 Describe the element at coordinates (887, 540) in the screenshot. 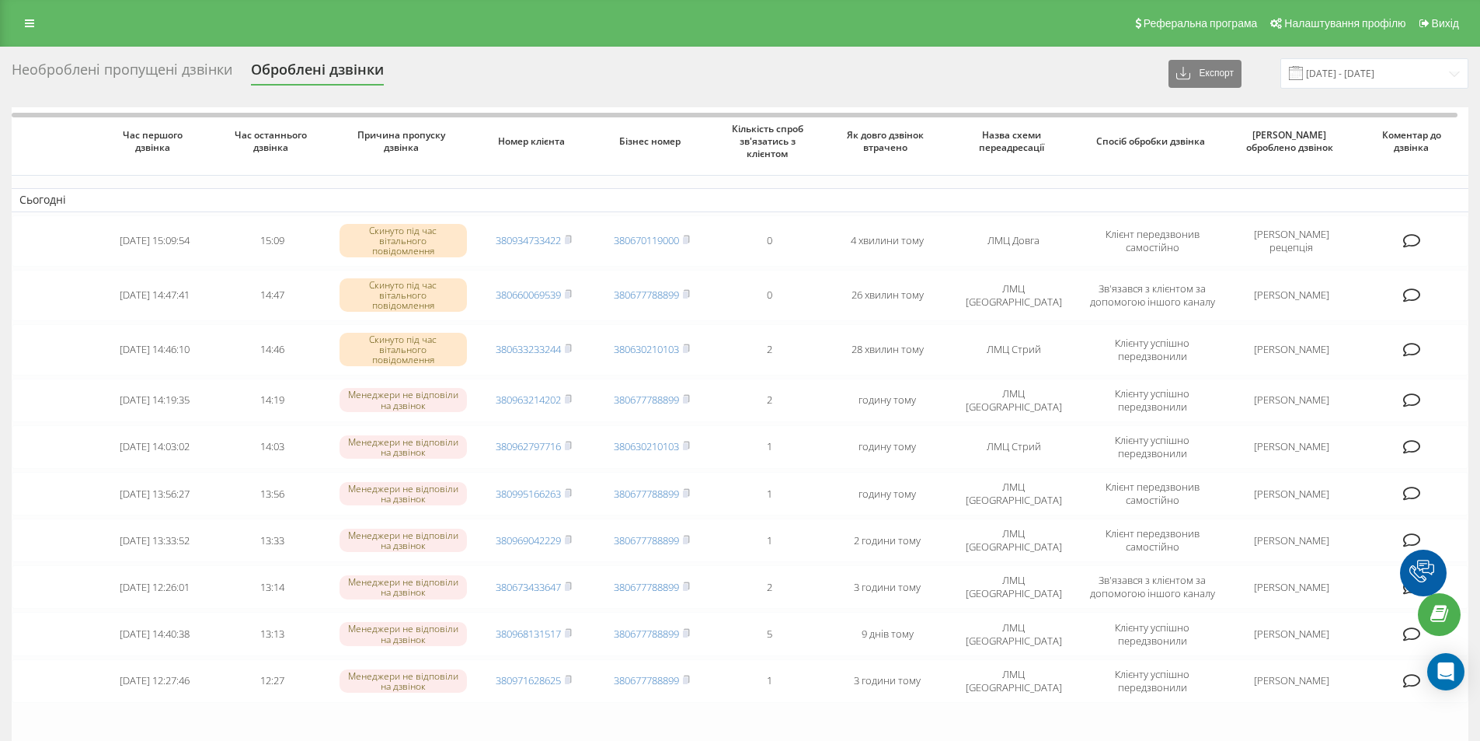

I see `td: 2 години тому` at that location.